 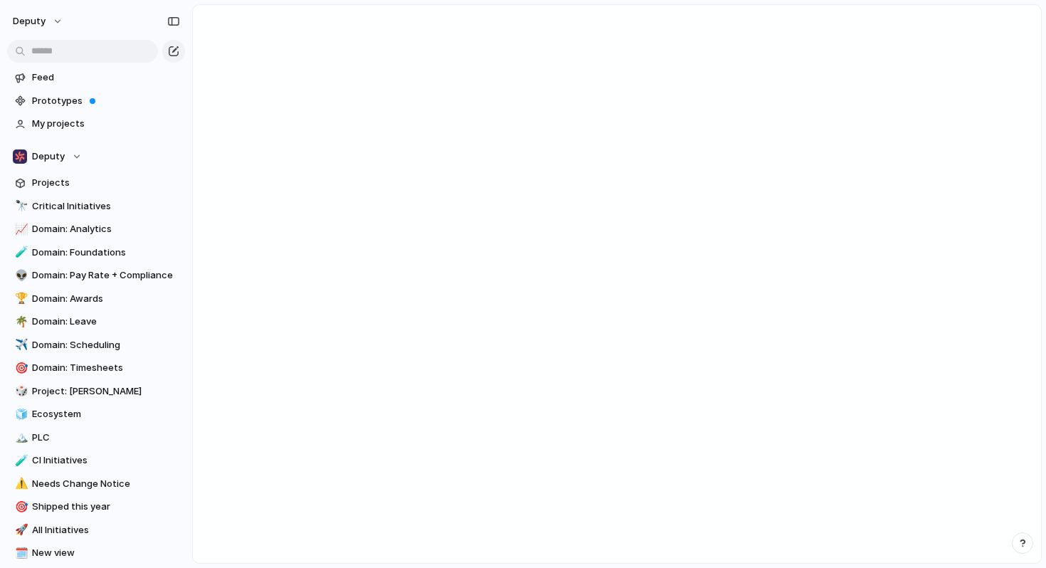 What do you see at coordinates (106, 460) in the screenshot?
I see `span: CI Initiatives` at bounding box center [106, 460].